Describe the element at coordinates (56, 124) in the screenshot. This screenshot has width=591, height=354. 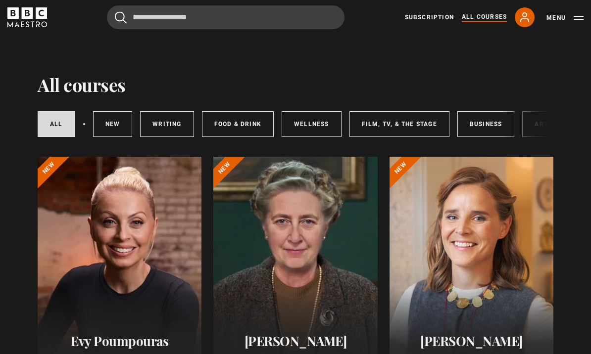
I see `a: All` at that location.